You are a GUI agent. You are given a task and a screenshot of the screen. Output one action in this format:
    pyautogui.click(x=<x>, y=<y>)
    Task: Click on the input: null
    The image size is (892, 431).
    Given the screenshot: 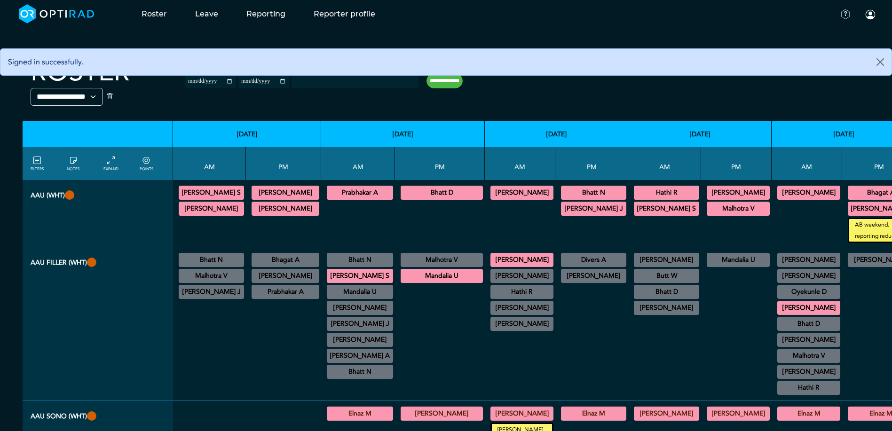 What is the action you would take?
    pyautogui.click(x=316, y=80)
    